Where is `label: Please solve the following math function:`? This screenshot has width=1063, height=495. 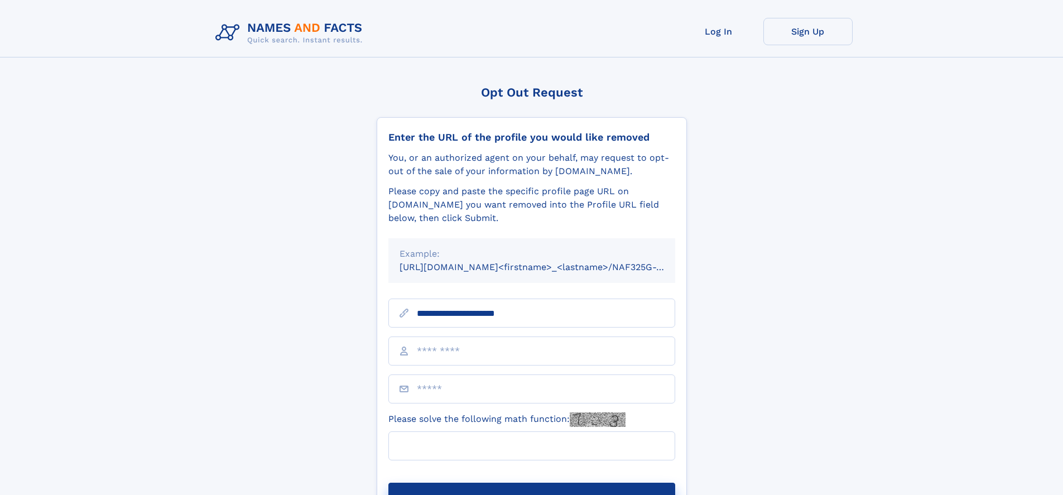
label: Please solve the following math function: is located at coordinates (506, 419).